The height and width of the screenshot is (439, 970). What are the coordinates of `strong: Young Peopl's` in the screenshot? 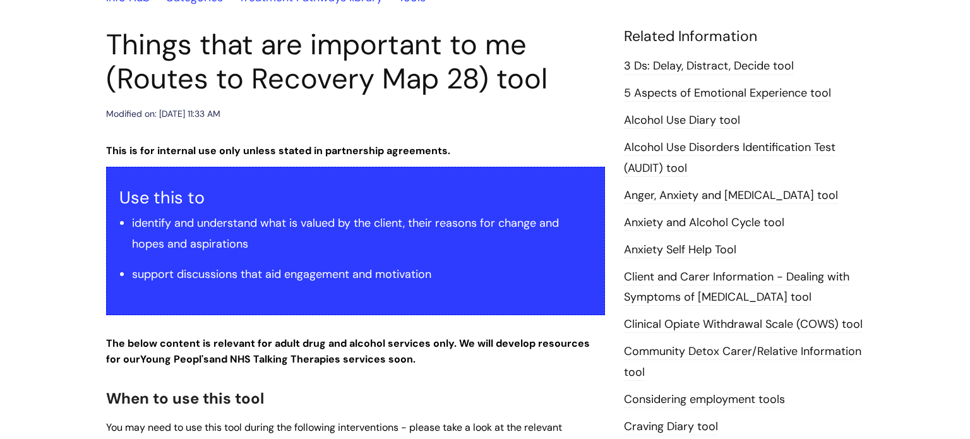 It's located at (174, 359).